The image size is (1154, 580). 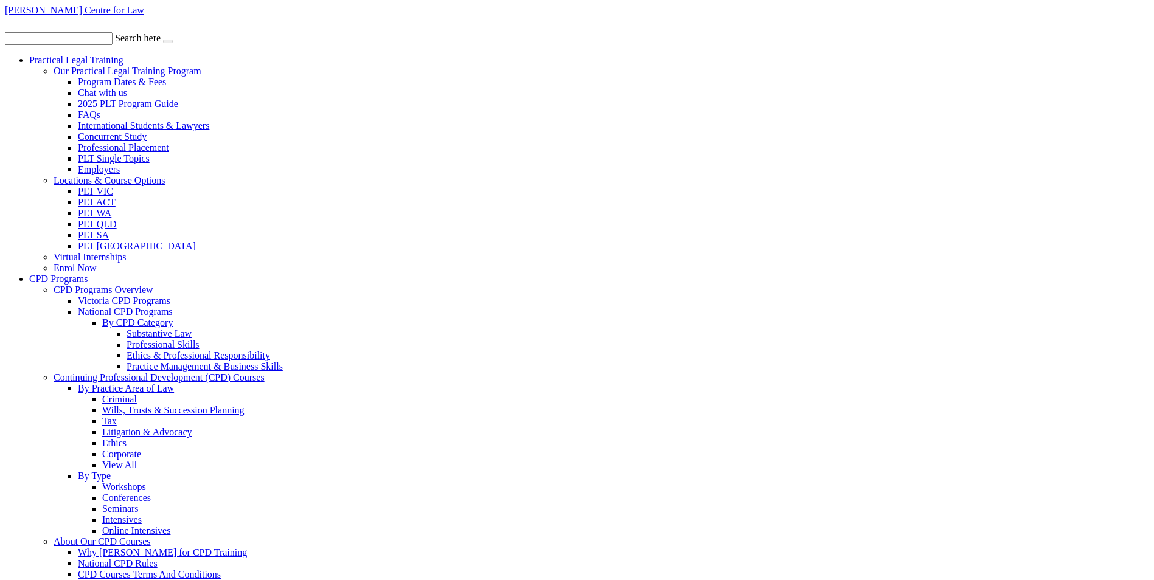 What do you see at coordinates (159, 377) in the screenshot?
I see `a: Continuing Professional Development (CPD) Courses` at bounding box center [159, 377].